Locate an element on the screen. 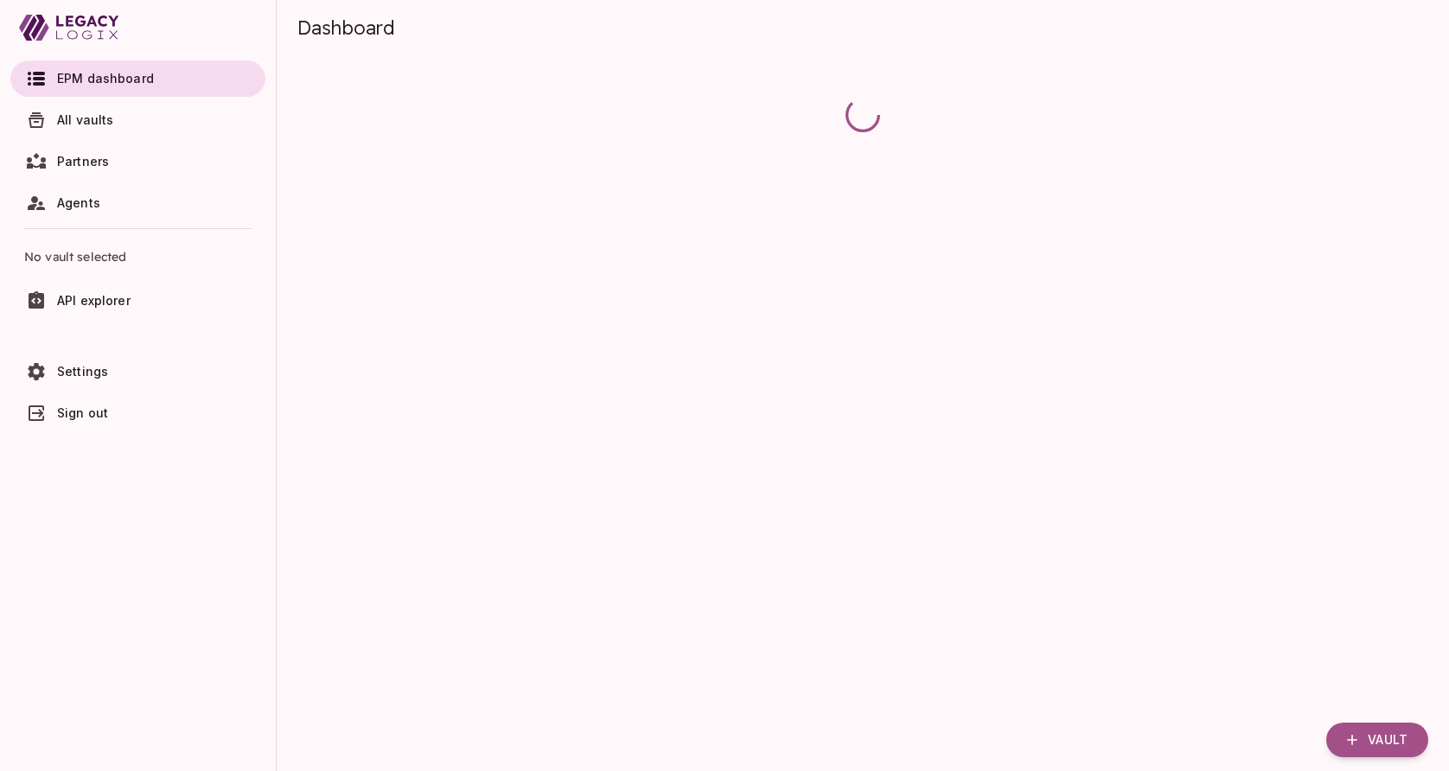 The height and width of the screenshot is (771, 1449). a: Settings is located at coordinates (138, 372).